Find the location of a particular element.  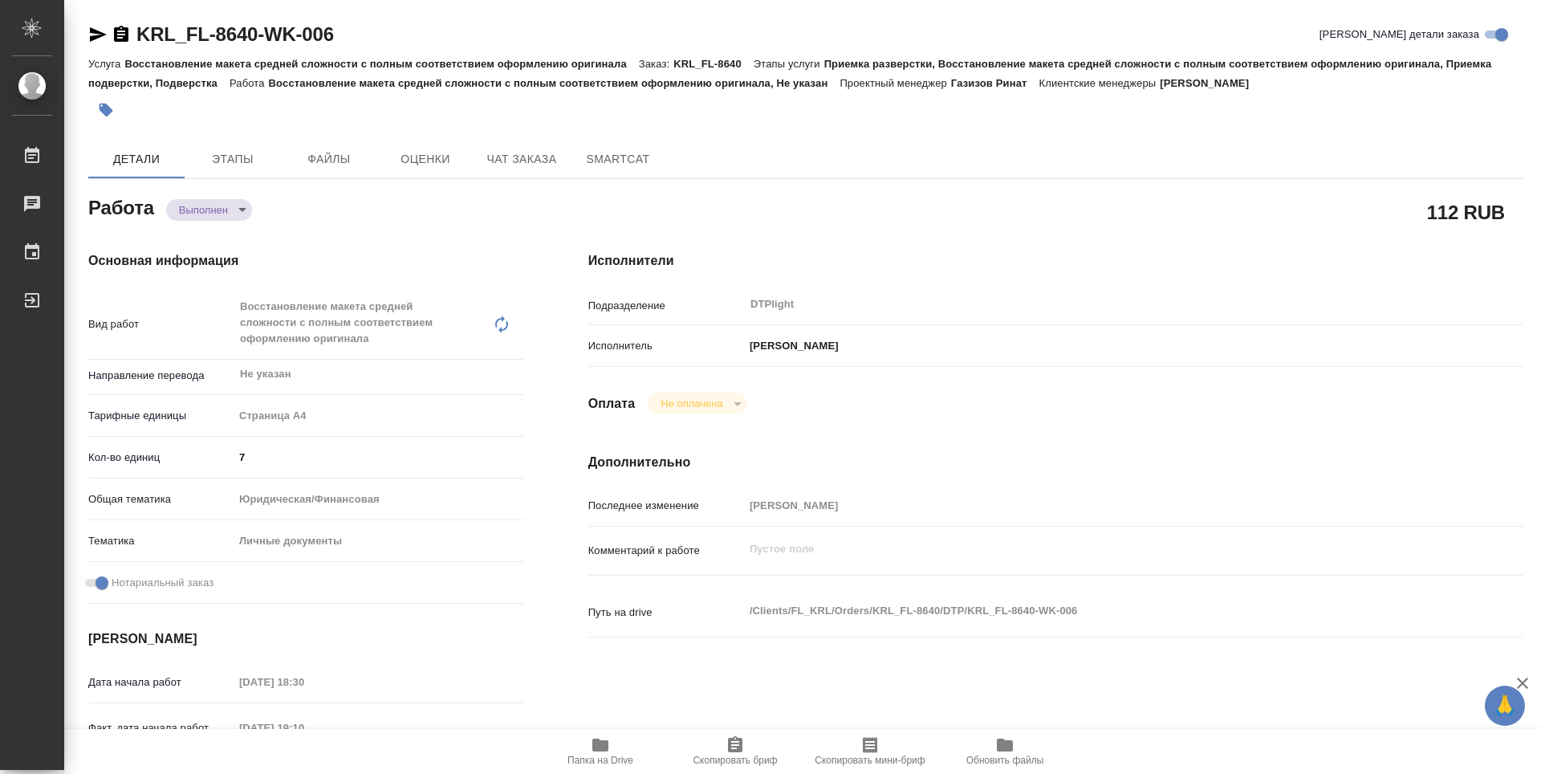

div: Личные документы is located at coordinates (379, 541).